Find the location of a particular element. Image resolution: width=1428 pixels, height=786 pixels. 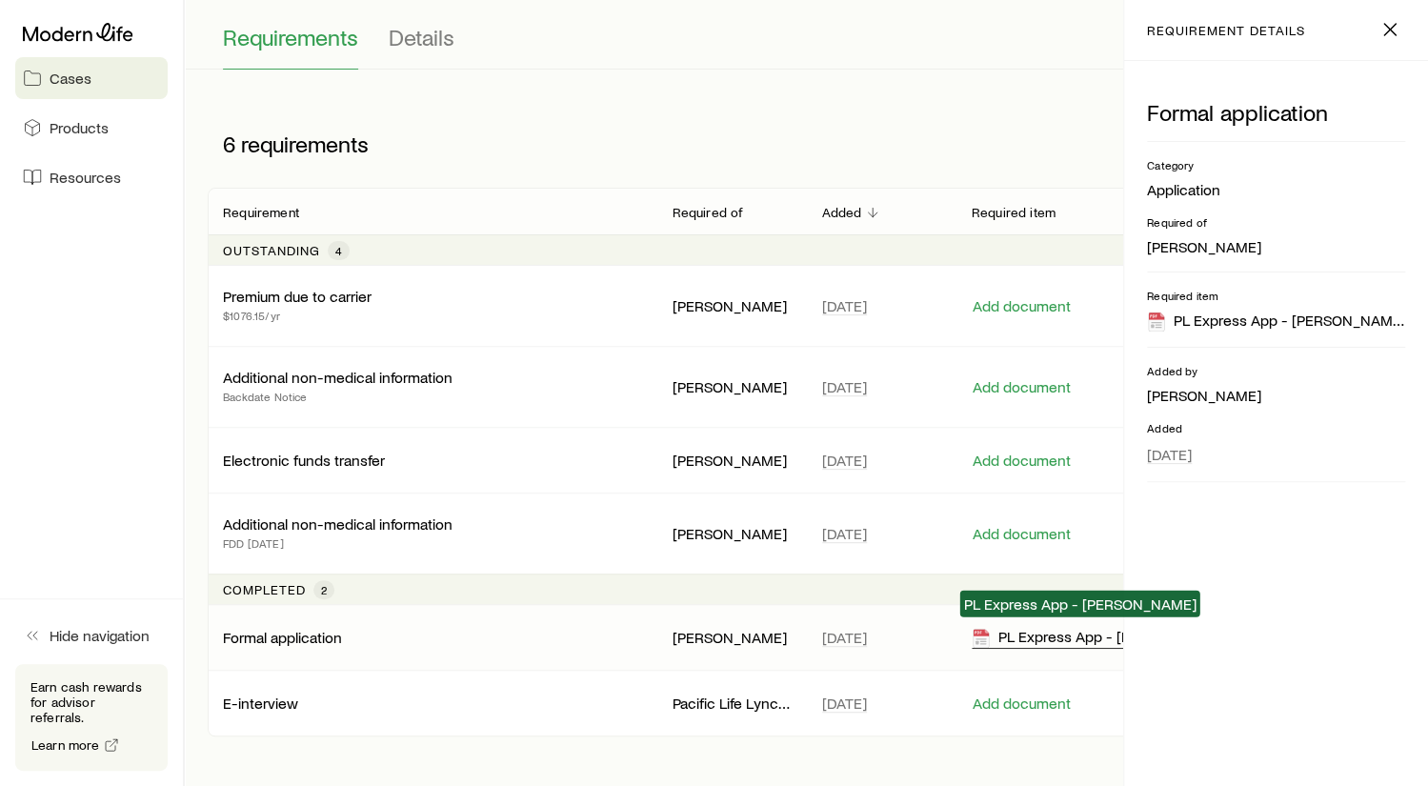

p: Earn cash rewards for advisor referrals. is located at coordinates (91, 702).